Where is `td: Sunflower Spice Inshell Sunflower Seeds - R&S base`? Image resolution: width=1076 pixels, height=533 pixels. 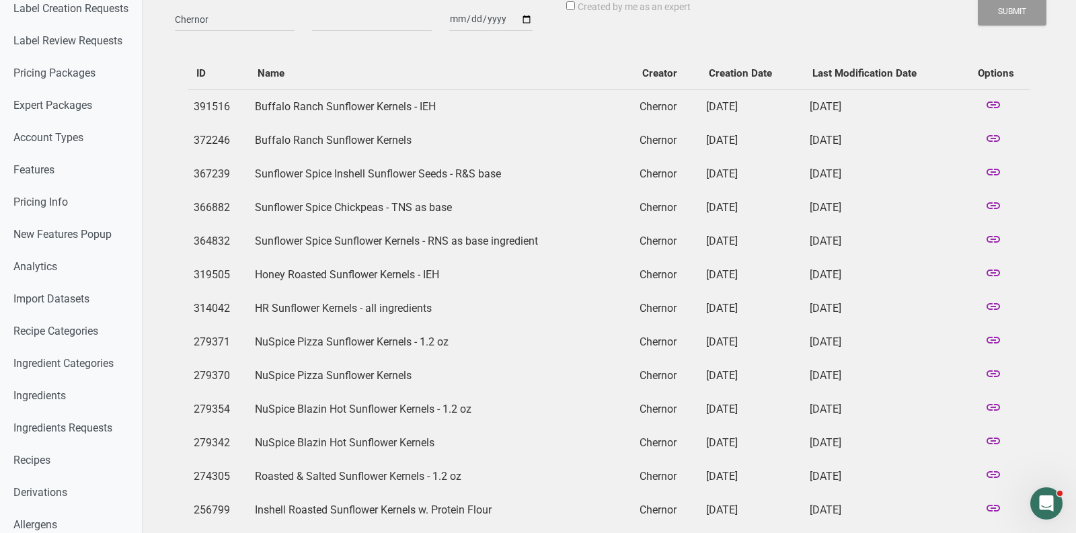
td: Sunflower Spice Inshell Sunflower Seeds - R&S base is located at coordinates (441, 174).